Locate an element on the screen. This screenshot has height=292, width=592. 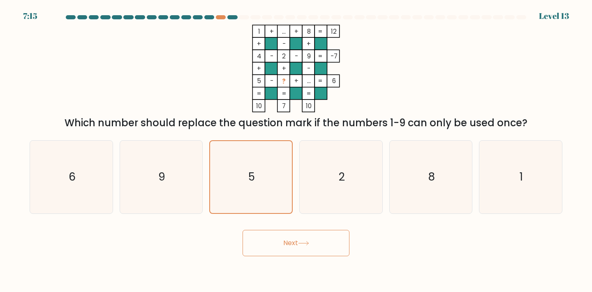
div: 7:15 is located at coordinates (30, 16).